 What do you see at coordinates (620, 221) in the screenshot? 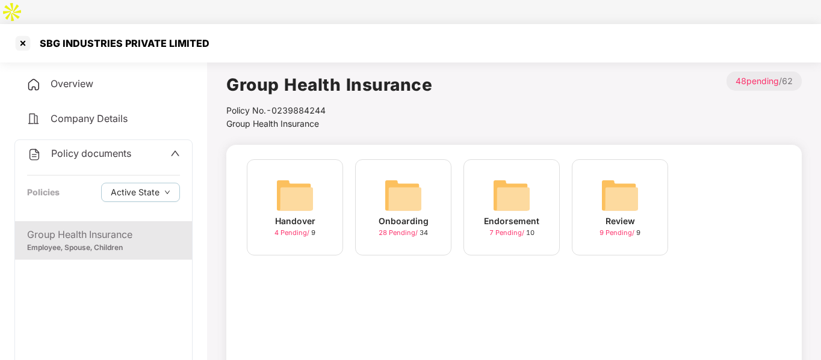
I see `div: Review` at bounding box center [620, 221].